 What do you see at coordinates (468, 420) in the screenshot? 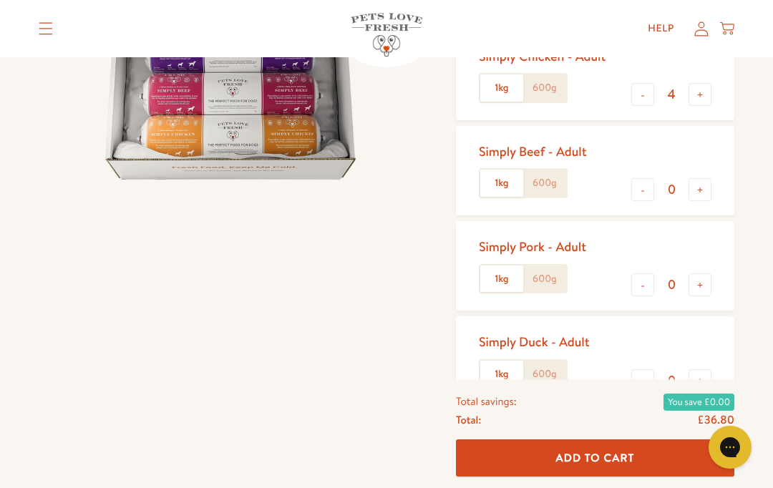
I see `span: Total:` at bounding box center [468, 420].